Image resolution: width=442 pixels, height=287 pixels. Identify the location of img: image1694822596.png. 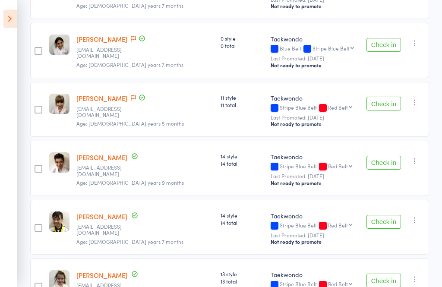
(59, 104).